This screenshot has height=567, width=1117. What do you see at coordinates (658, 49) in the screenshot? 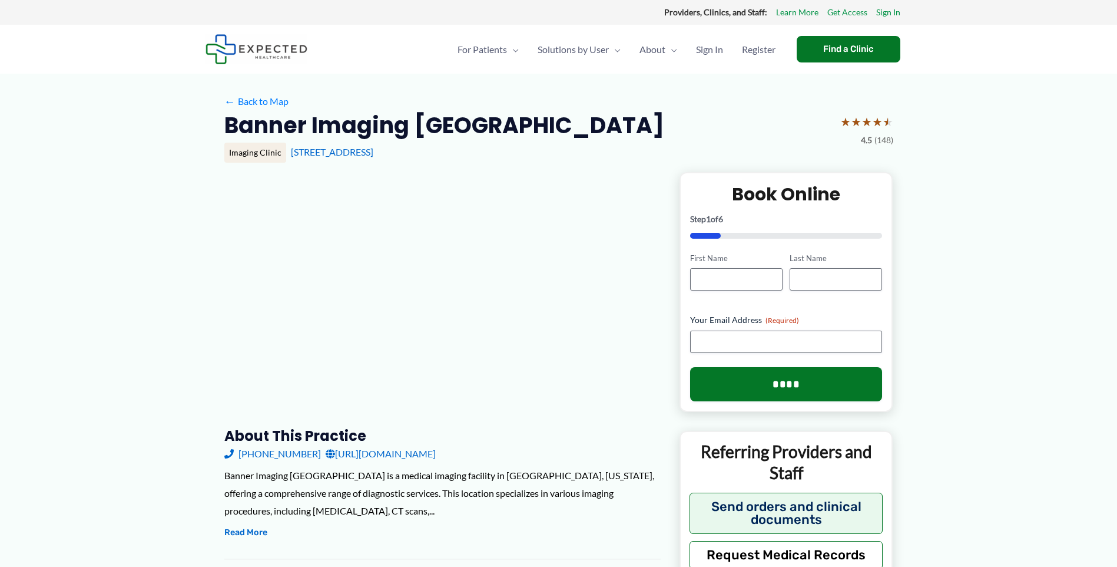
I see `a: AboutMenu Toggle` at bounding box center [658, 49].